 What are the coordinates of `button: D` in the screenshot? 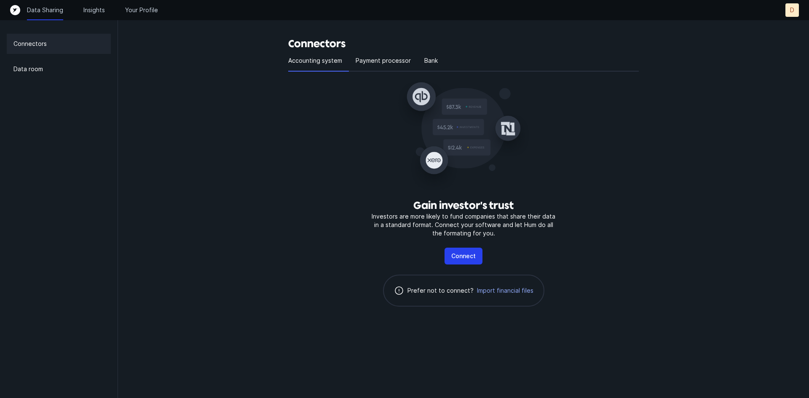 It's located at (792, 10).